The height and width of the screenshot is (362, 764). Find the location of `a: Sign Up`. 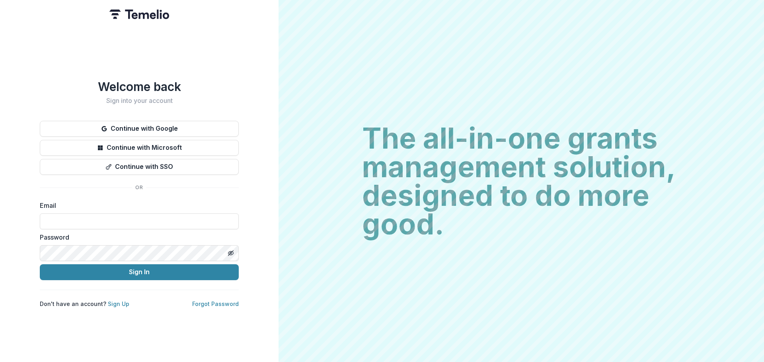

a: Sign Up is located at coordinates (119, 304).